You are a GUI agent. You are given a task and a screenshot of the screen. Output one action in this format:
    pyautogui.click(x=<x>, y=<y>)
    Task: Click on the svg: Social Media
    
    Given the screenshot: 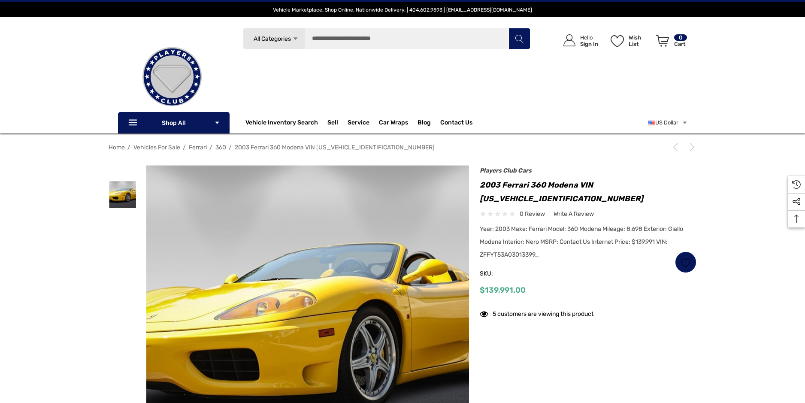 What is the action you would take?
    pyautogui.click(x=796, y=202)
    